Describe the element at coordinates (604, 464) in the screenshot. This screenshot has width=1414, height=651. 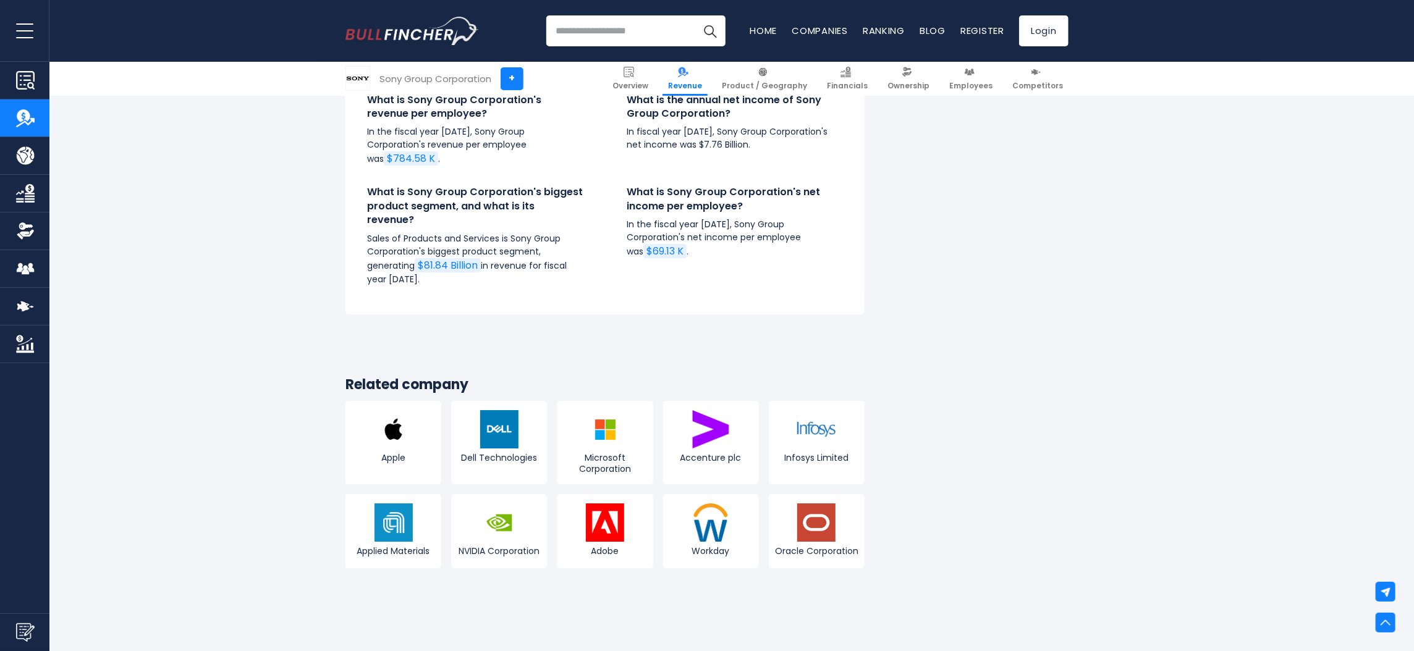
I see `span: Microsoft Corporation` at that location.